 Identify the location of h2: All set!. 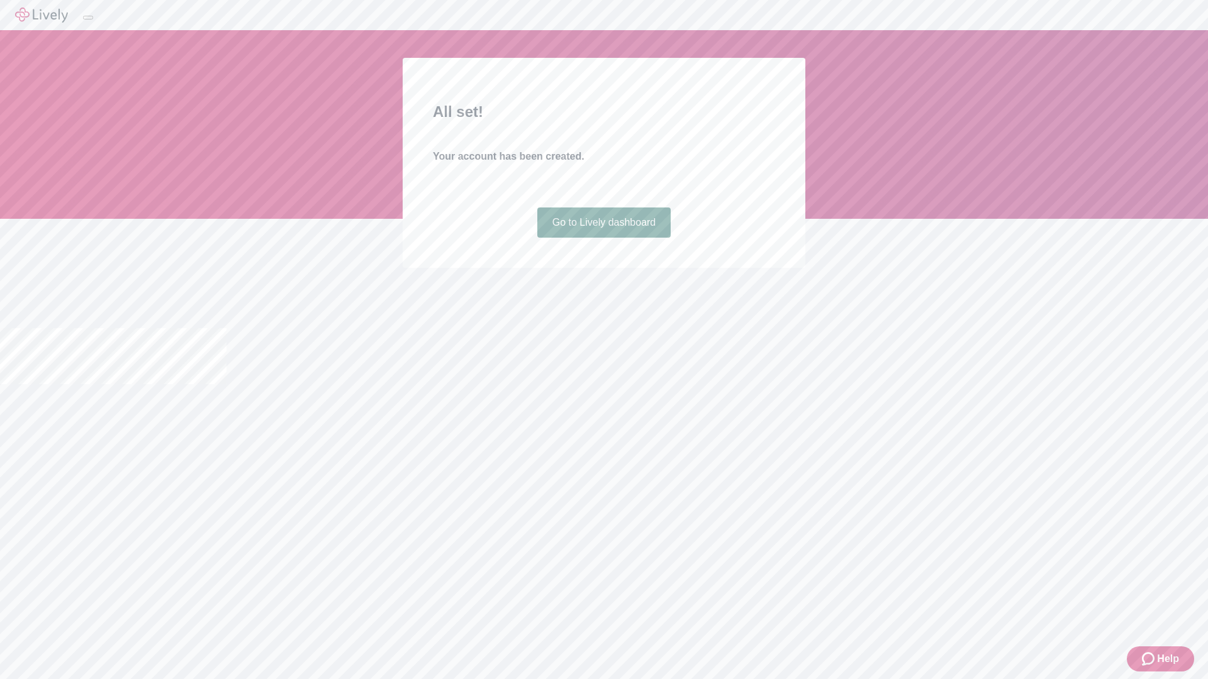
(604, 112).